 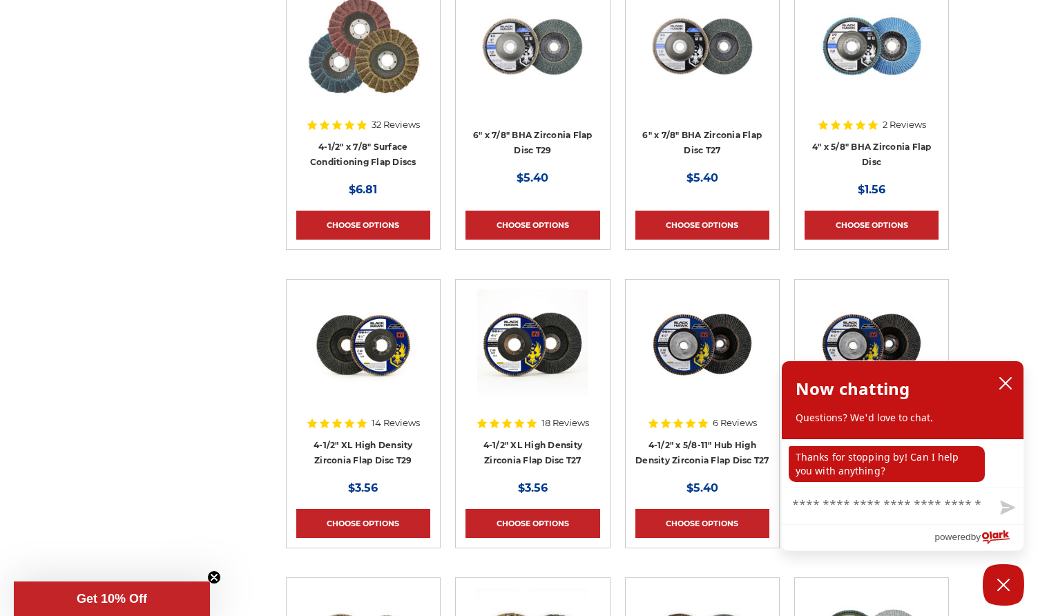 What do you see at coordinates (976, 537) in the screenshot?
I see `span: by` at bounding box center [976, 537].